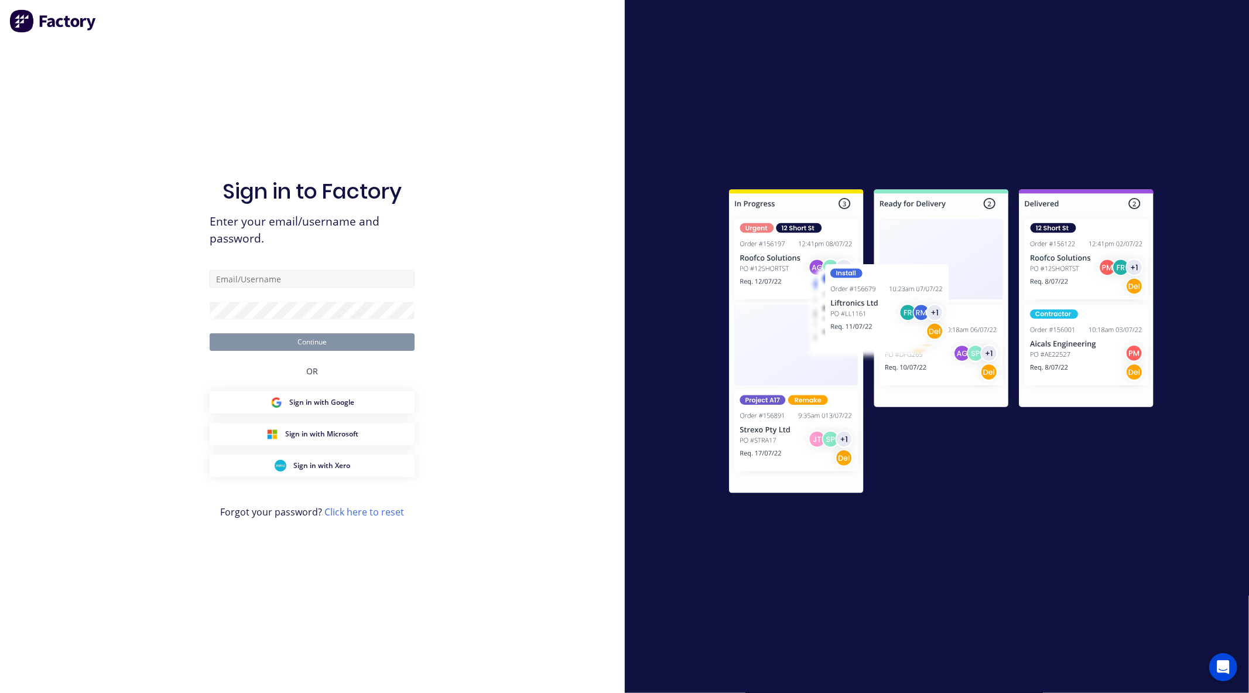  What do you see at coordinates (276, 402) in the screenshot?
I see `img: Google Sign in` at bounding box center [276, 402].